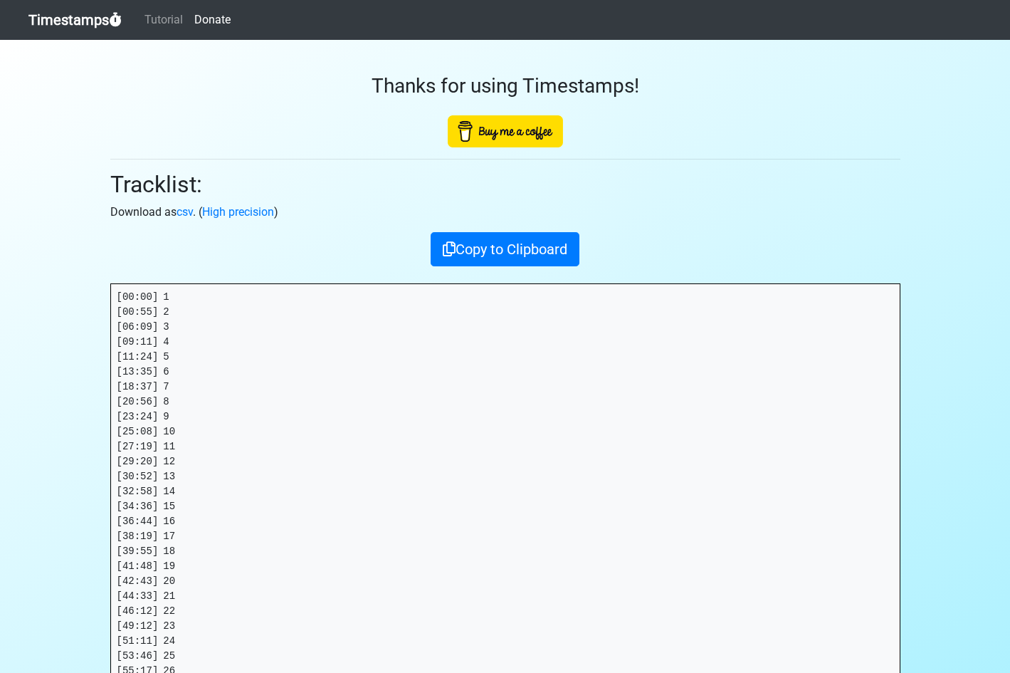 This screenshot has width=1010, height=673. Describe the element at coordinates (505, 184) in the screenshot. I see `h2: Tracklist:` at that location.